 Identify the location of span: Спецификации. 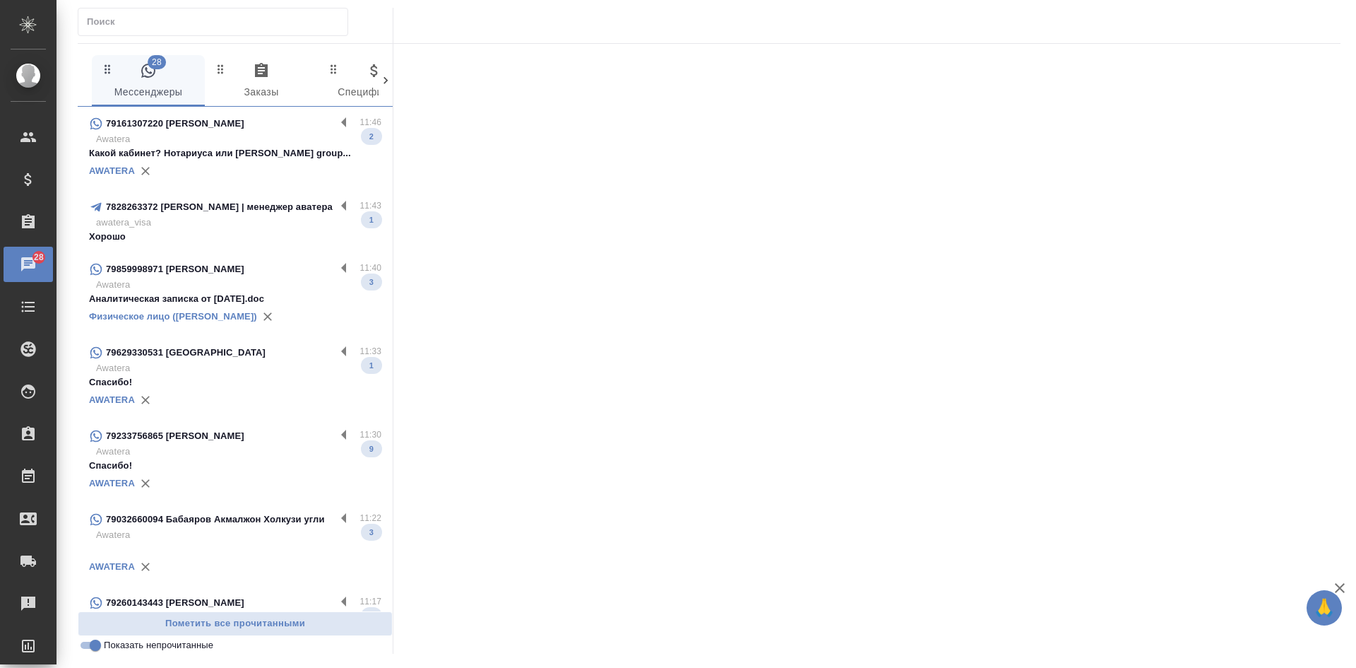
(374, 81).